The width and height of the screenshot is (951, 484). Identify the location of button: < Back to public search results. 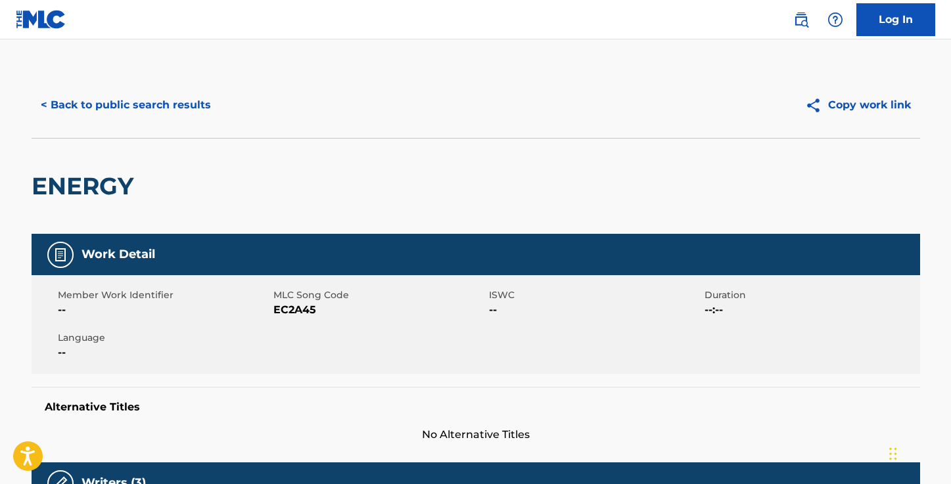
(126, 105).